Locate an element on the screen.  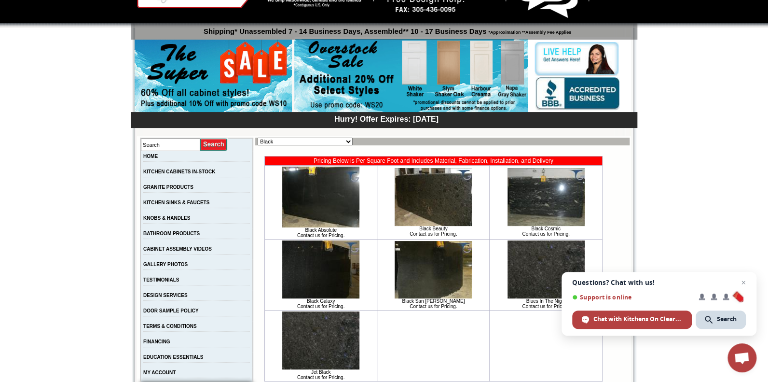
a: DESIGN SERVICES is located at coordinates (166, 295).